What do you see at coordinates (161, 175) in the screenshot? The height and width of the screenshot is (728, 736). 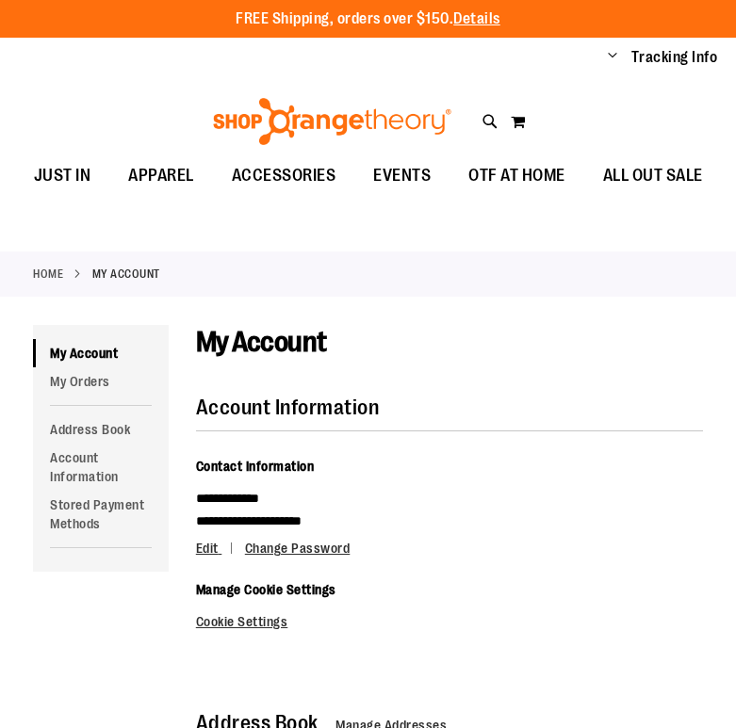 I see `span: APPAREL` at bounding box center [161, 175].